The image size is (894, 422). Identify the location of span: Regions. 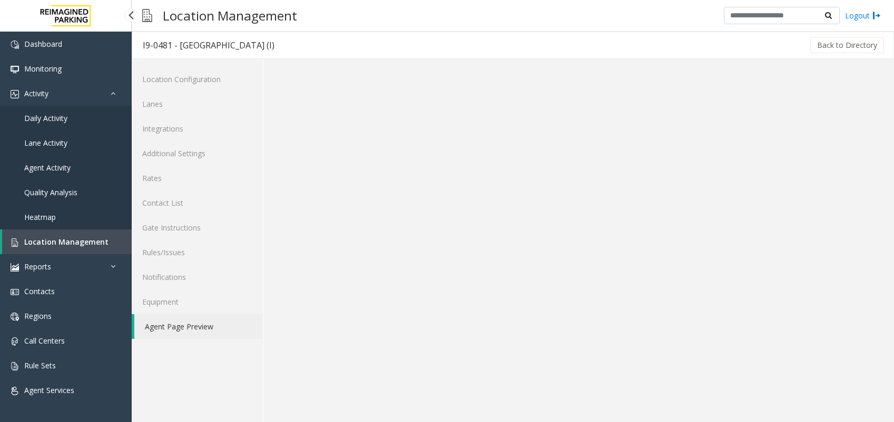
(38, 316).